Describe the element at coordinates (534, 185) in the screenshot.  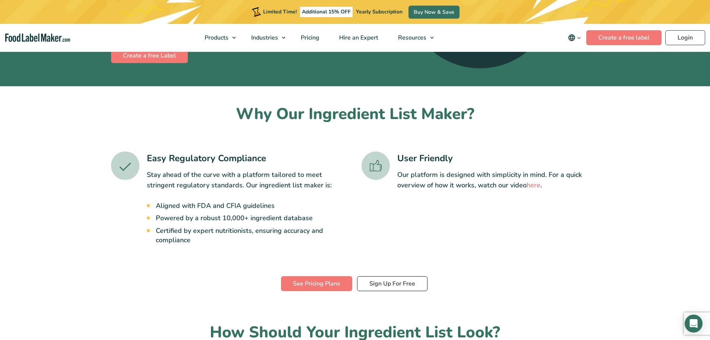
I see `a: here` at that location.